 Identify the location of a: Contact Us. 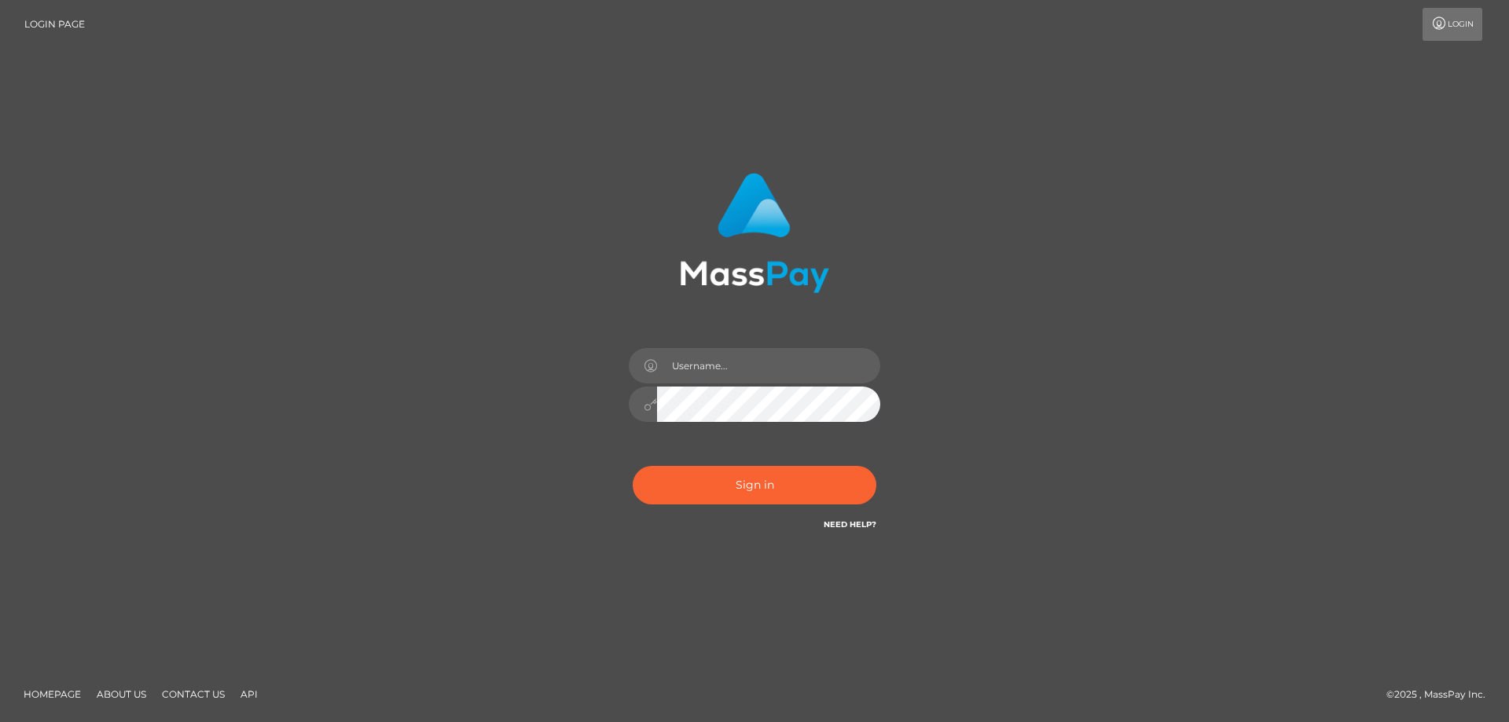
(193, 694).